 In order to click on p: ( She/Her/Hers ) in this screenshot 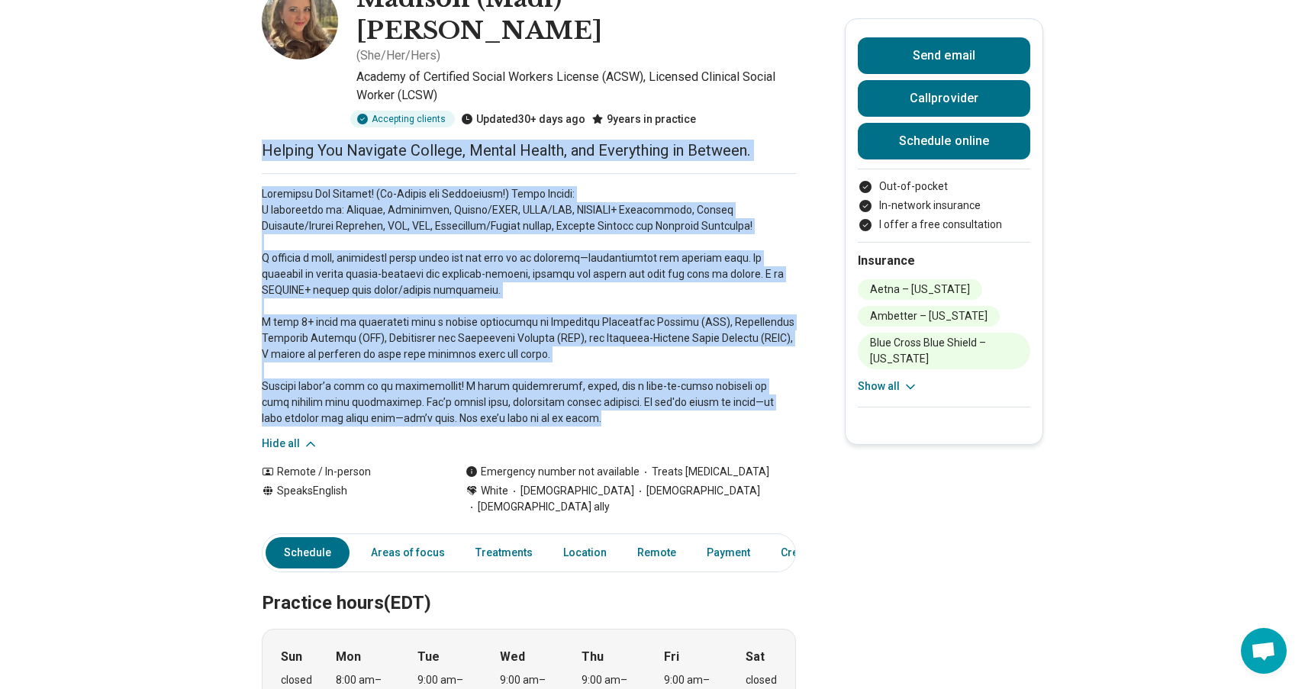, I will do `click(398, 56)`.